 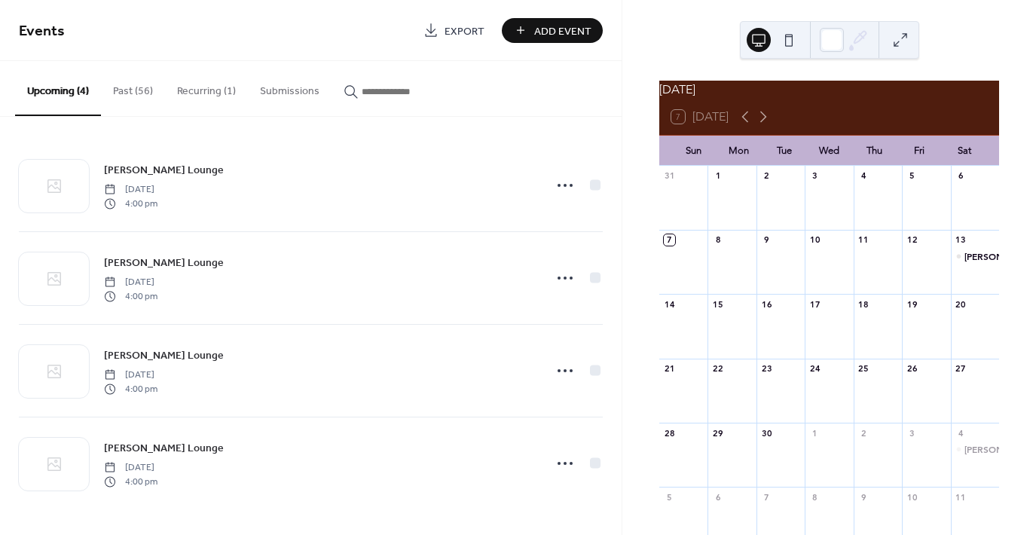 I want to click on div: 24, so click(x=815, y=369).